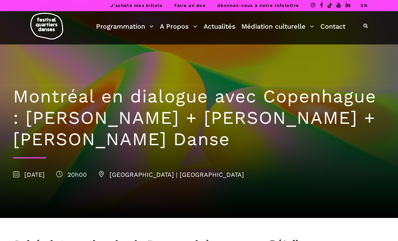 The width and height of the screenshot is (398, 241). What do you see at coordinates (190, 5) in the screenshot?
I see `a: Faire un don` at bounding box center [190, 5].